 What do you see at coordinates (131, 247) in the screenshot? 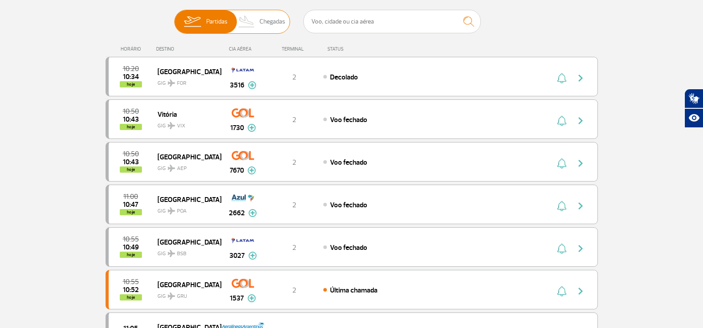
I see `span: 2025-09-28 10:49:00` at bounding box center [131, 247].